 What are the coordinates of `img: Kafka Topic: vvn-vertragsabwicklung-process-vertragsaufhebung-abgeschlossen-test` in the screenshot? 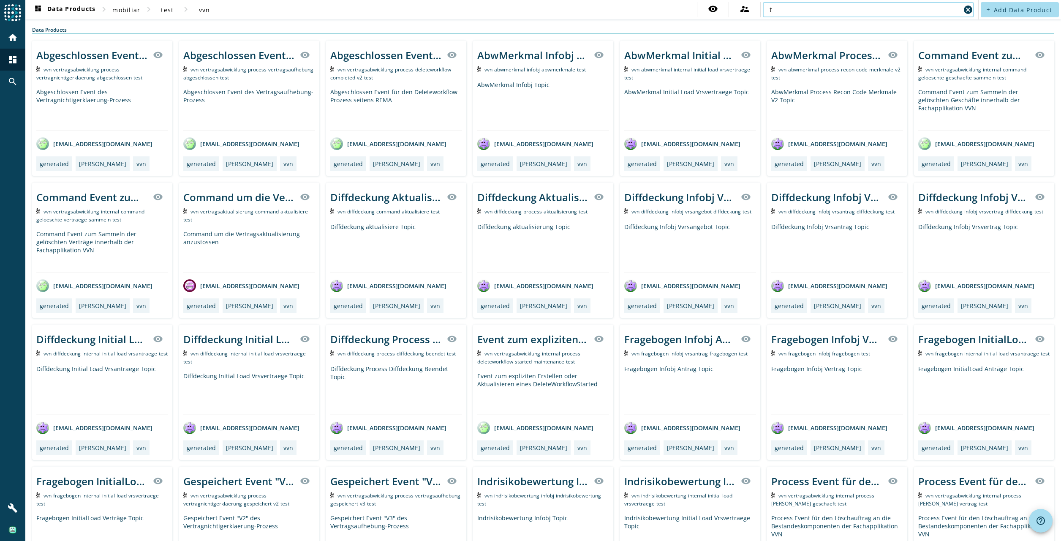 It's located at (185, 69).